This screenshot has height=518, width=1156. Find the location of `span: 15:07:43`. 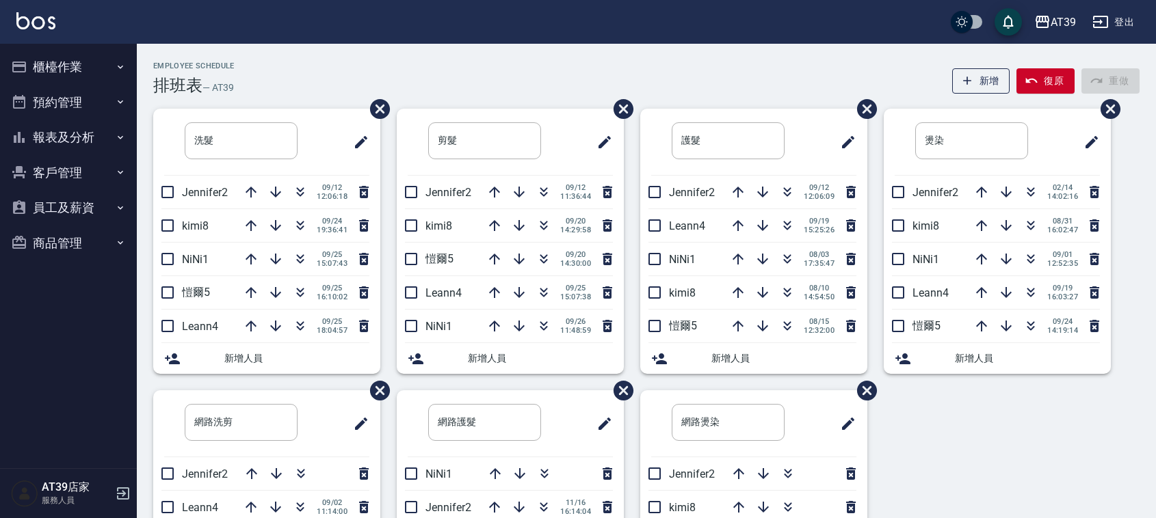

span: 15:07:43 is located at coordinates (332, 263).